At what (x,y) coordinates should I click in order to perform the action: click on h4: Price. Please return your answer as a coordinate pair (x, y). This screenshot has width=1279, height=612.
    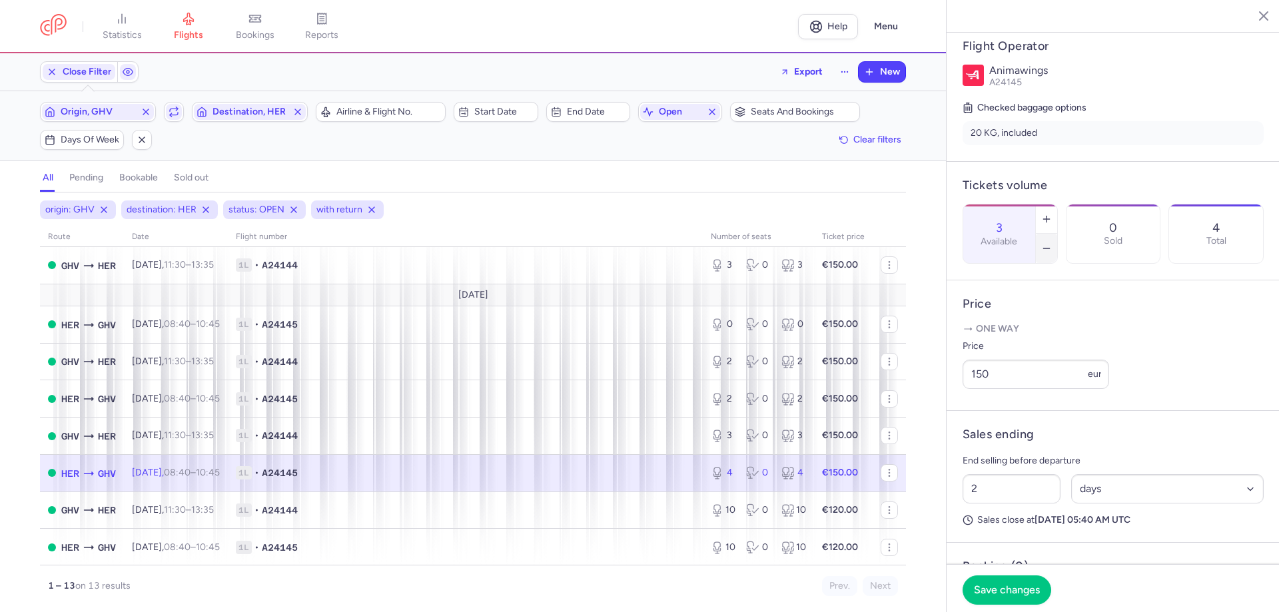
    Looking at the image, I should click on (1113, 304).